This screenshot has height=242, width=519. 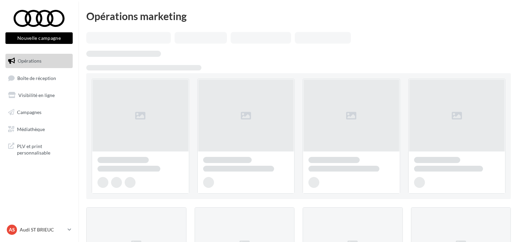 I want to click on a: AS Audi ST BRIEUC, so click(x=39, y=229).